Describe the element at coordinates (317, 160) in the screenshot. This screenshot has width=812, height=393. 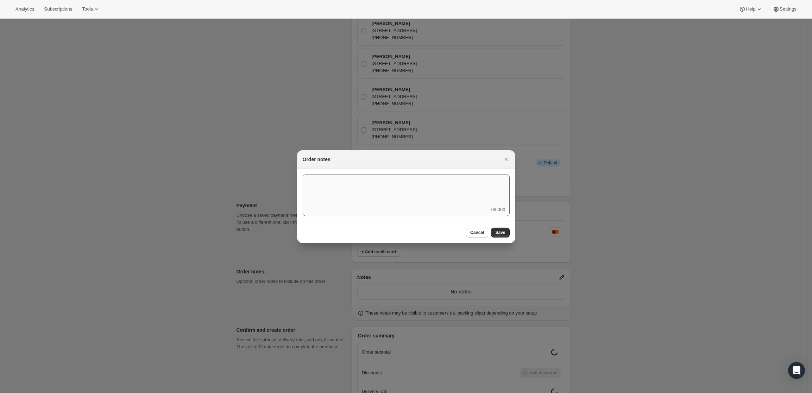
I see `h2: Order notes` at that location.